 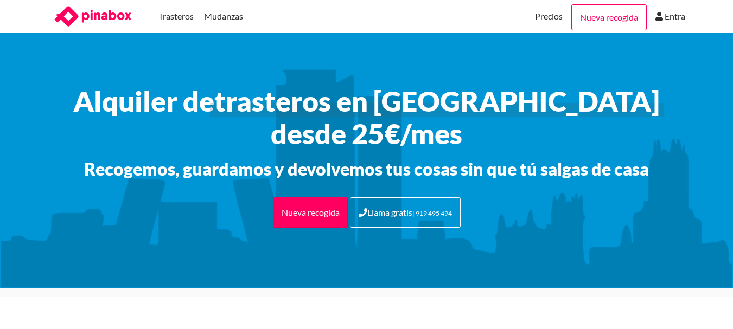 I want to click on small: | 919 495 494, so click(x=432, y=213).